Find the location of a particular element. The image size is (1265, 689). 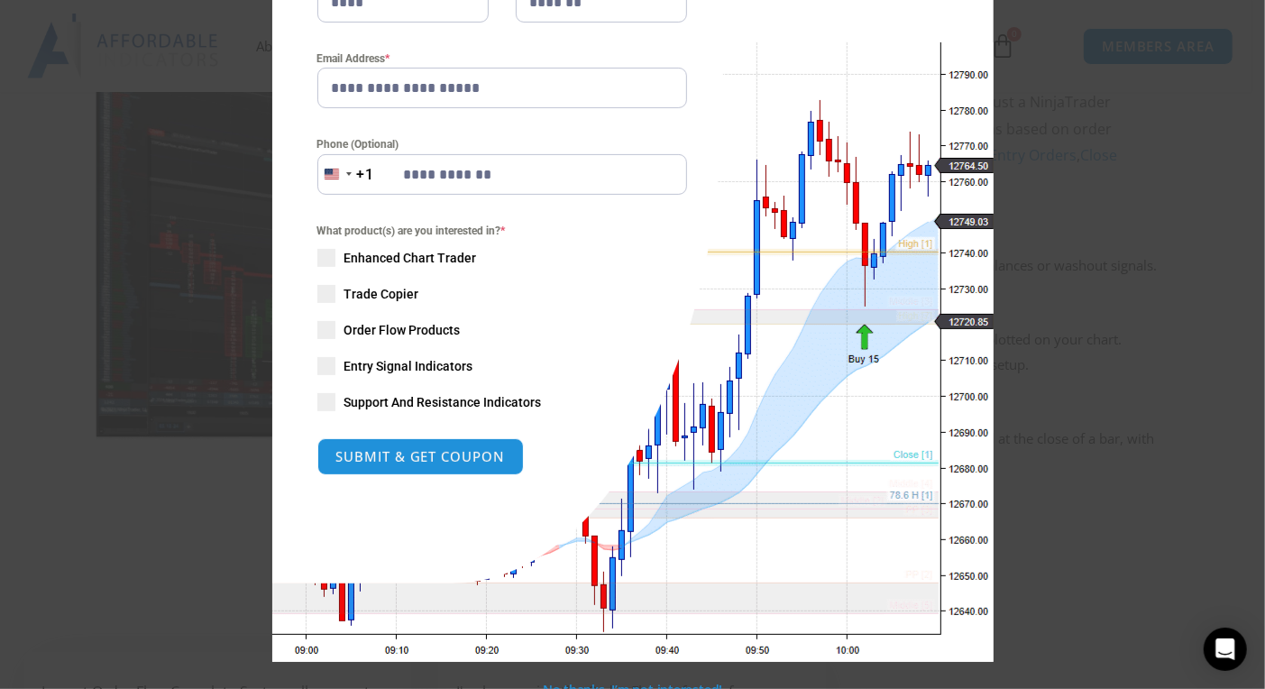

label: Support And Resistance Indicators is located at coordinates (502, 402).